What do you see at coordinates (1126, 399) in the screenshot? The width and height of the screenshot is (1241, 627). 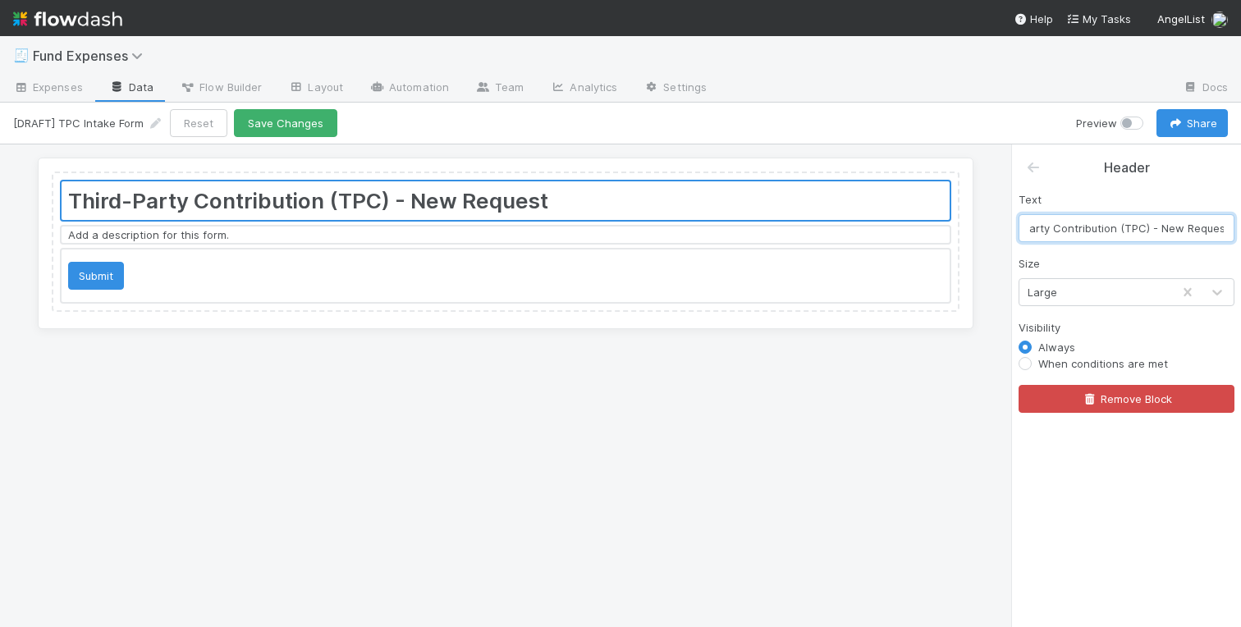 I see `button: Remove Block` at bounding box center [1126, 399].